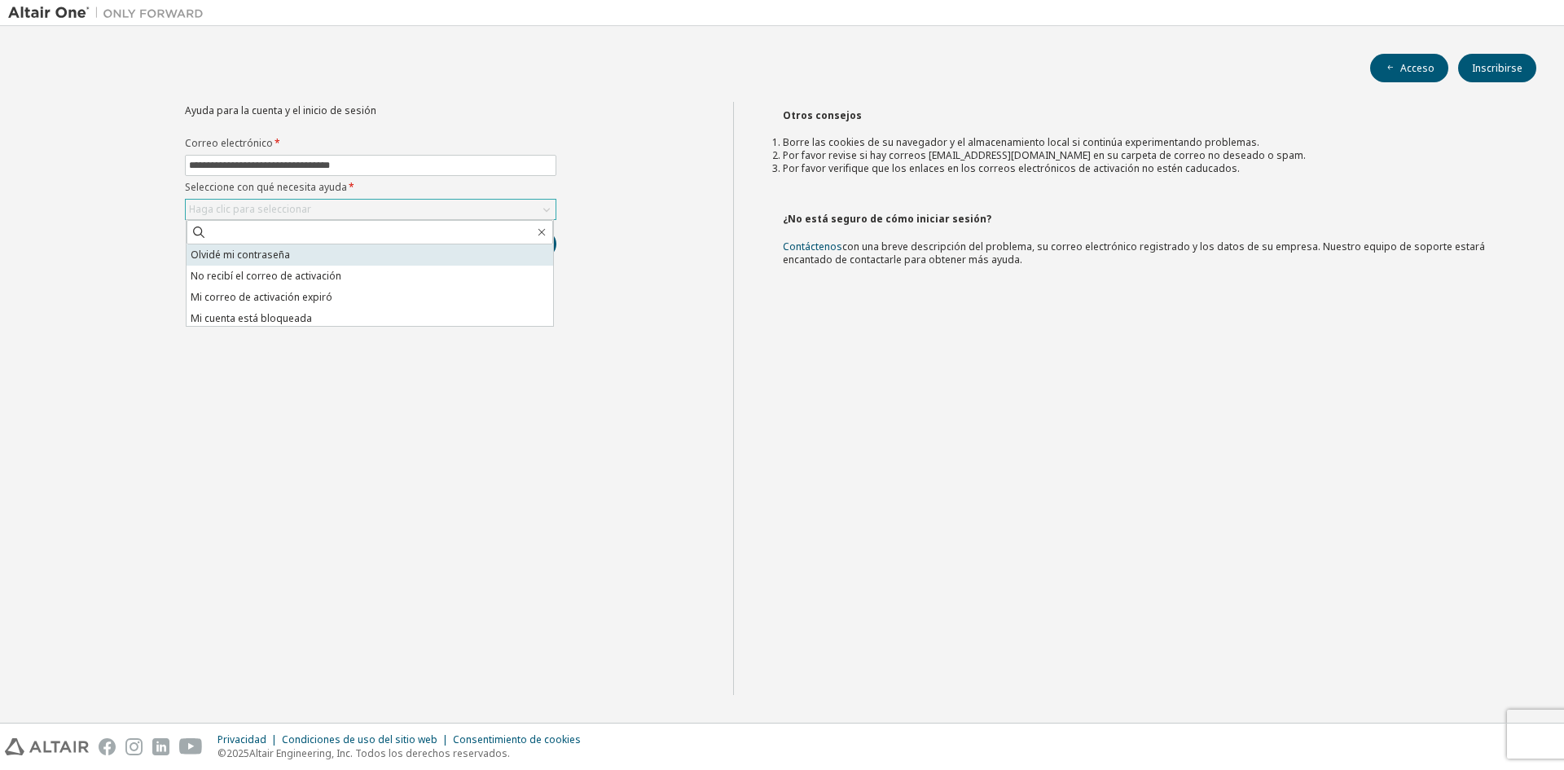 This screenshot has width=1564, height=770. I want to click on img: linkedin.svg, so click(160, 746).